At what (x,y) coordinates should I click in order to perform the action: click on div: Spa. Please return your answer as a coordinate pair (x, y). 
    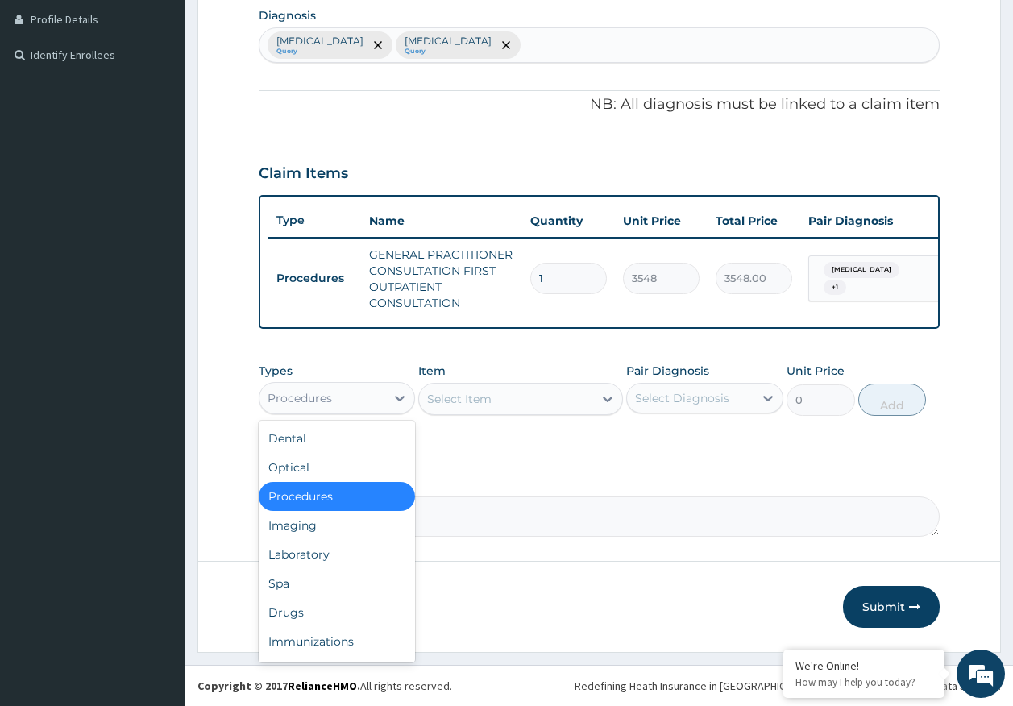
    Looking at the image, I should click on (337, 583).